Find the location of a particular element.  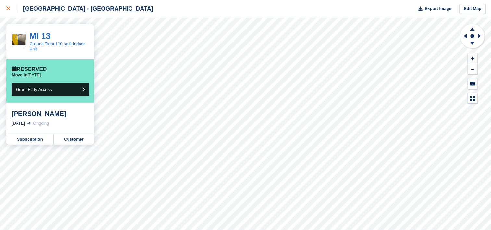

div: Reserved is located at coordinates (29, 69).